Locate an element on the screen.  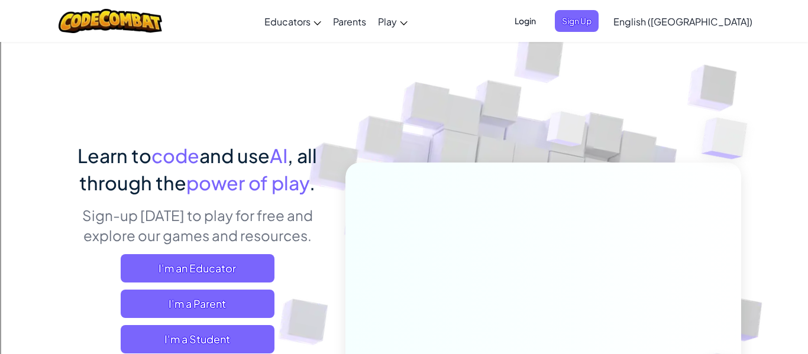
button: Login is located at coordinates (525, 21).